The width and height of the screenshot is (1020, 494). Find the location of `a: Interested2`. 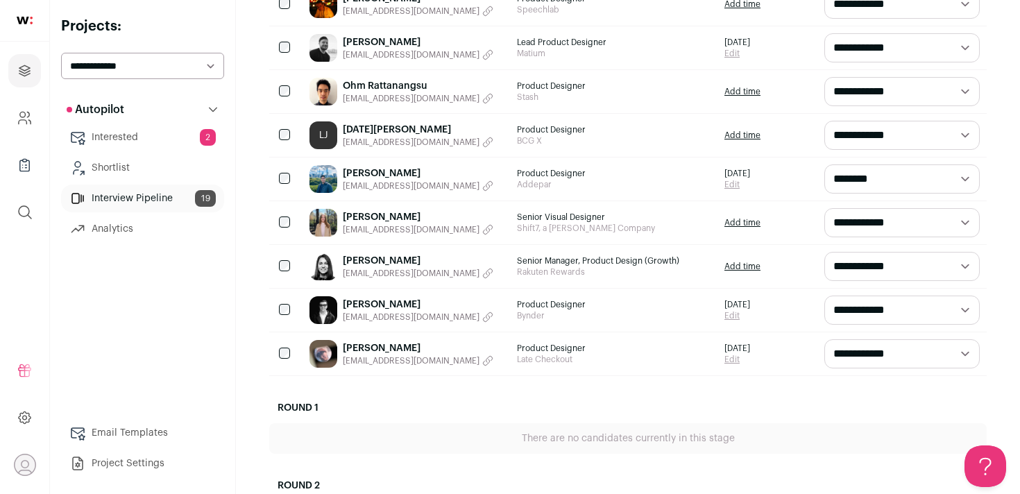

a: Interested2 is located at coordinates (142, 137).